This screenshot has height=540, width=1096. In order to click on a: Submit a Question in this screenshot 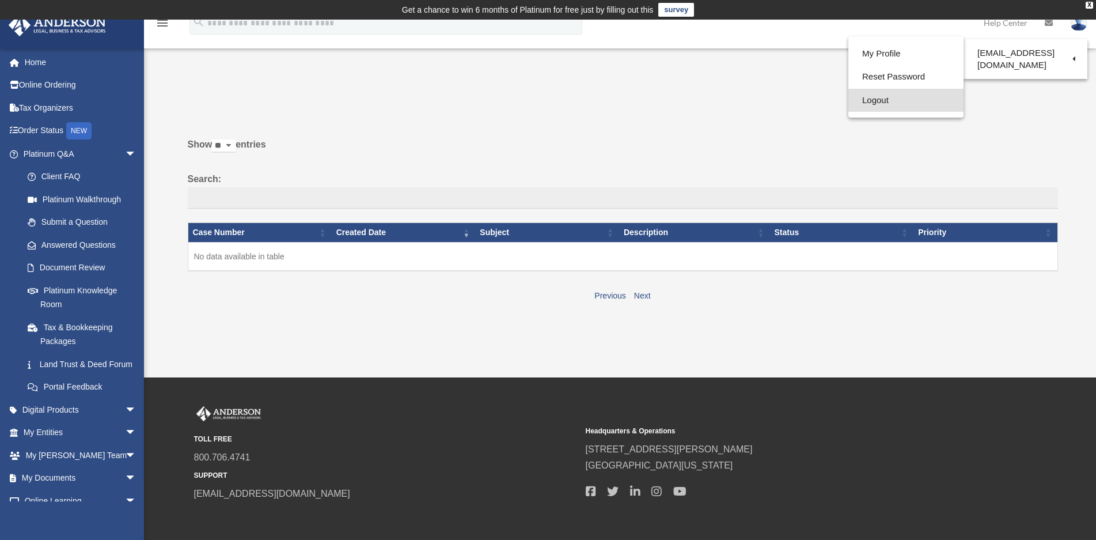, I will do `click(82, 222)`.